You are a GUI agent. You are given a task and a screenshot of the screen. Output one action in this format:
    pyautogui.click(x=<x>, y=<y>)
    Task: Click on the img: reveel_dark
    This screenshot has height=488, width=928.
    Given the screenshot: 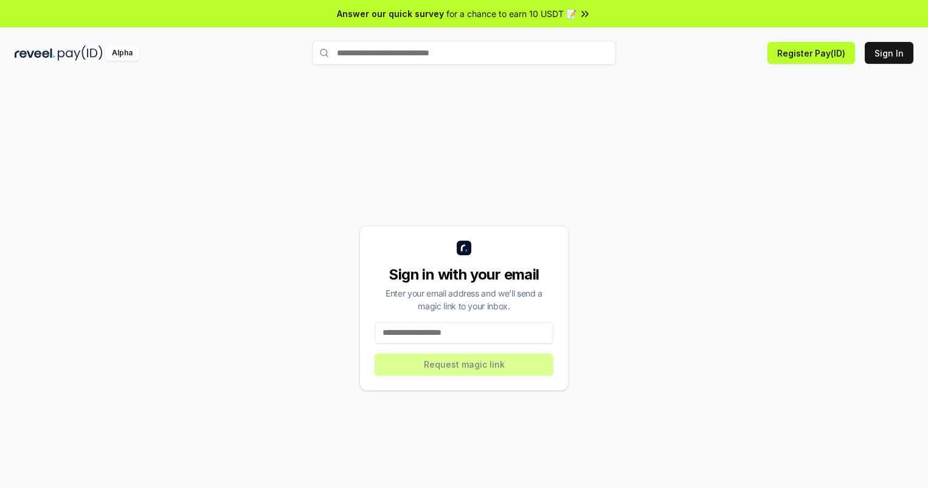 What is the action you would take?
    pyautogui.click(x=35, y=53)
    